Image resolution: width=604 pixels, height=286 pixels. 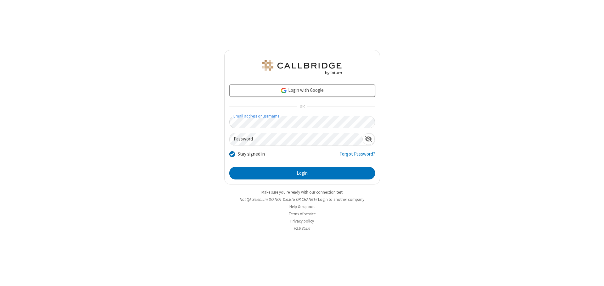 I want to click on a: Terms of service, so click(x=302, y=214).